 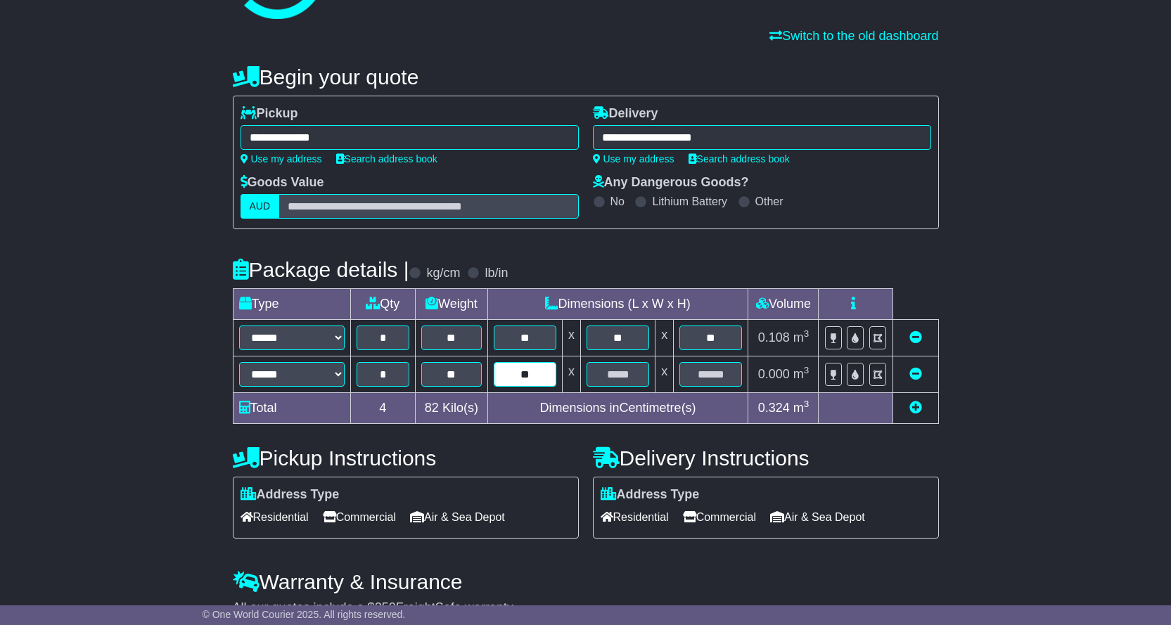 What do you see at coordinates (766, 458) in the screenshot?
I see `h4: Delivery Instructions` at bounding box center [766, 458].